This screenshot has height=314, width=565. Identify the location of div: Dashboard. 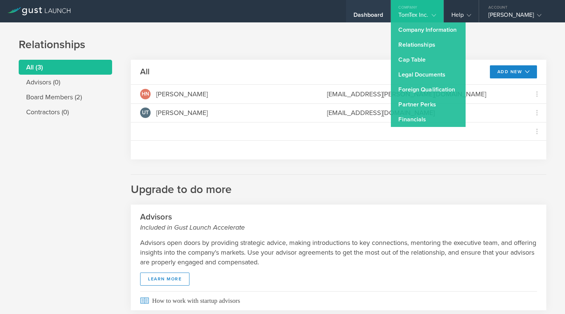
(369, 17).